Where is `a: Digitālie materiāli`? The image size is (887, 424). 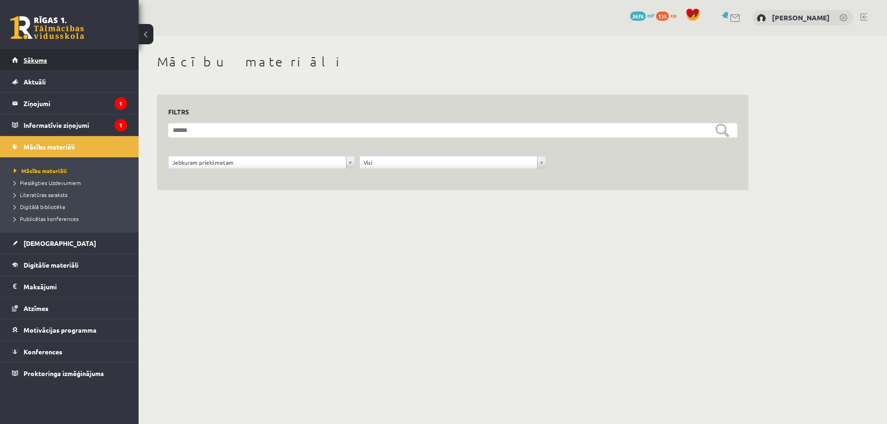
a: Digitālie materiāli is located at coordinates (69, 265).